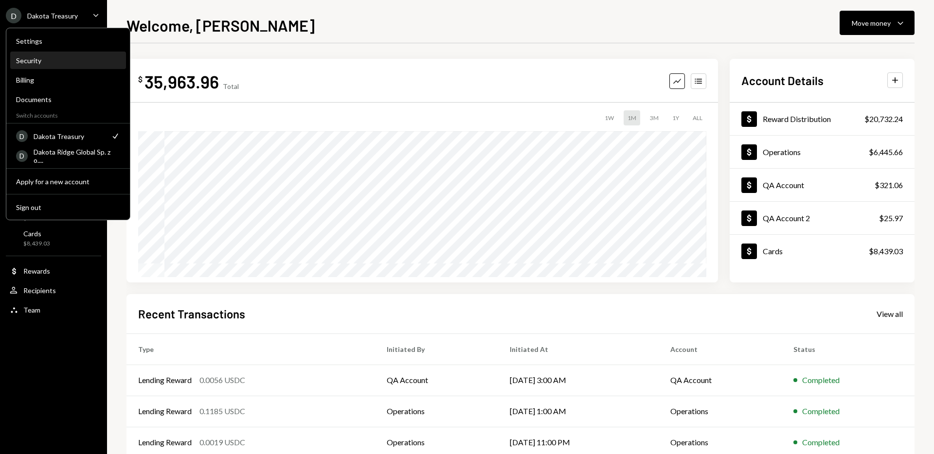 This screenshot has width=934, height=454. I want to click on a: Reward Distribution$20,732.24, so click(822, 119).